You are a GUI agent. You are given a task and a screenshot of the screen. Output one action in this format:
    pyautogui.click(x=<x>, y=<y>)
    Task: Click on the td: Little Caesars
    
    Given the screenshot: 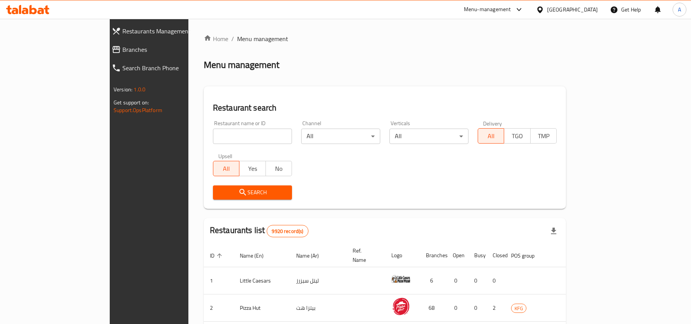 What is the action you would take?
    pyautogui.click(x=262, y=280)
    